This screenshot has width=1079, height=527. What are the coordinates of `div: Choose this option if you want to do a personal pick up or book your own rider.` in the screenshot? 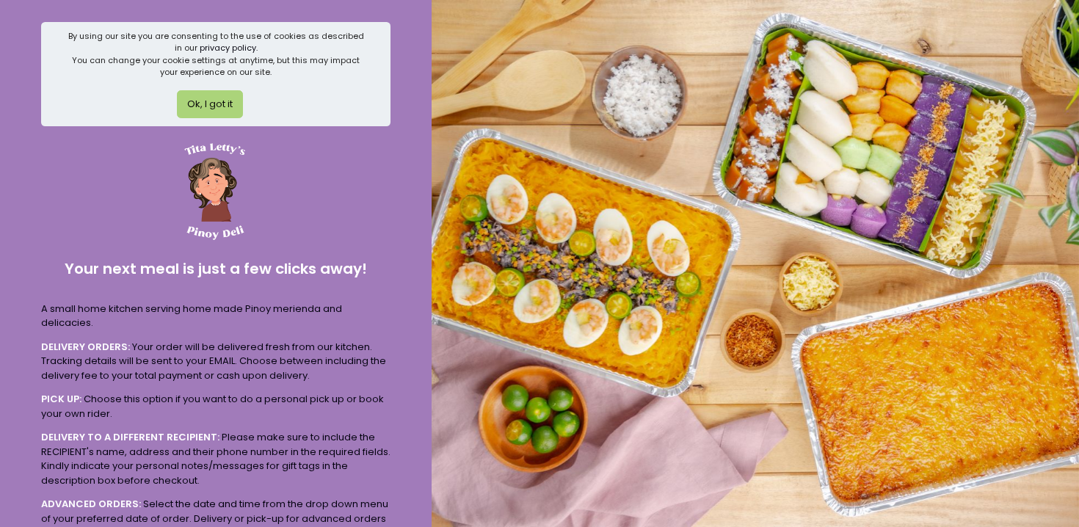 It's located at (216, 406).